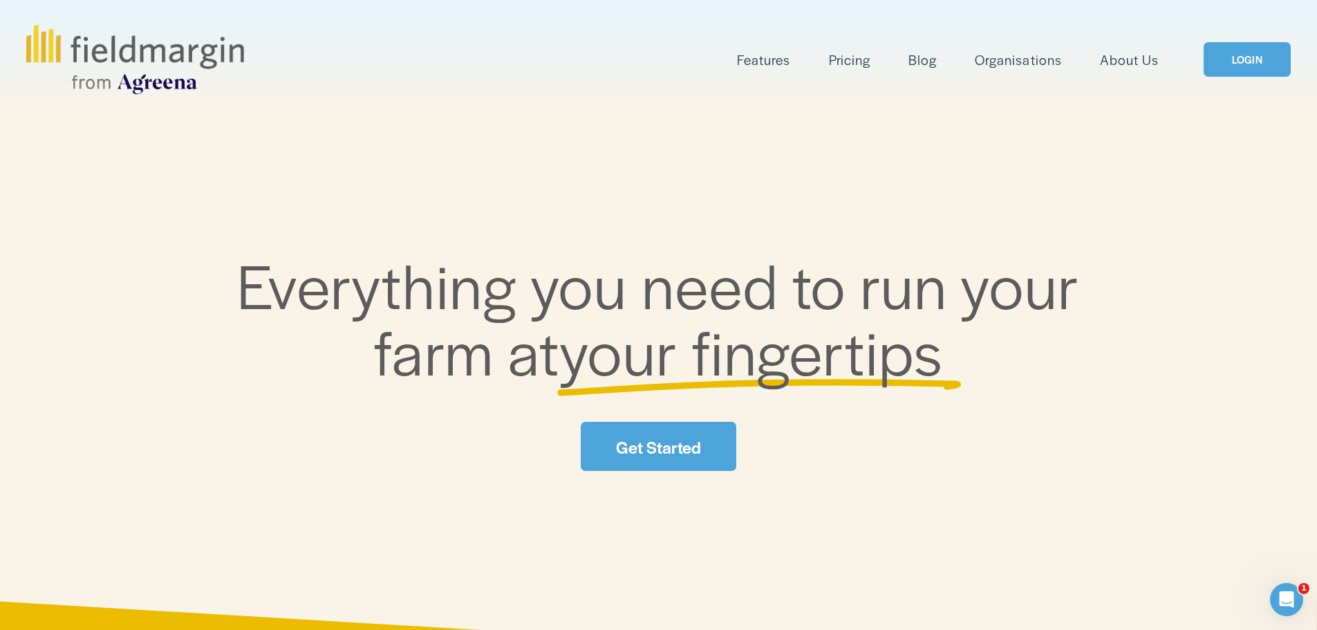  Describe the element at coordinates (1129, 59) in the screenshot. I see `a: About Us` at that location.